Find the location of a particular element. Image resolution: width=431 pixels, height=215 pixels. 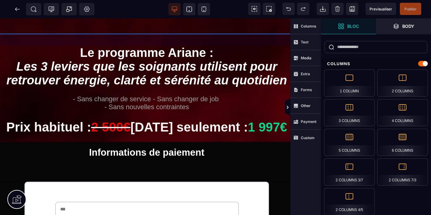

div: 2 Columns 7/3 is located at coordinates (402, 172).